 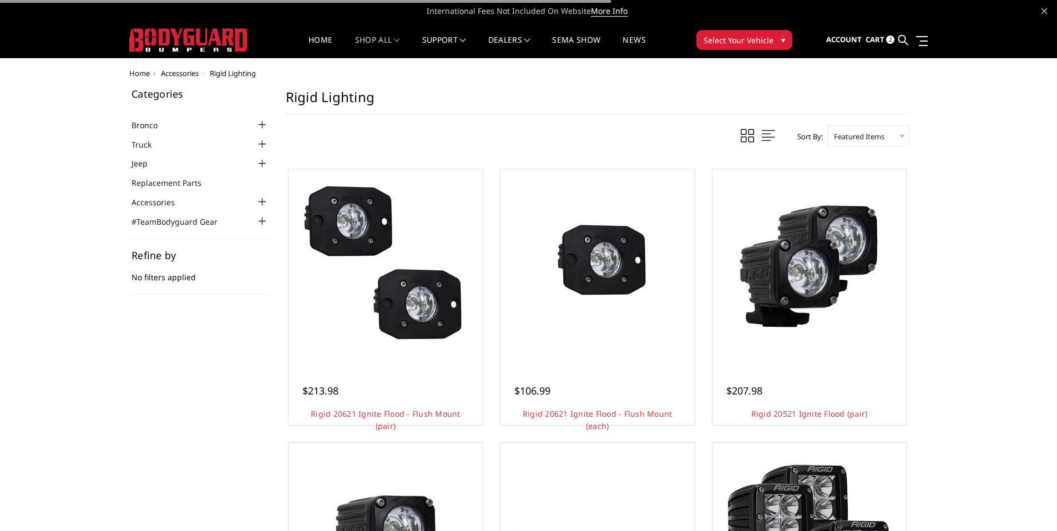 What do you see at coordinates (739, 40) in the screenshot?
I see `span: Select Your Vehicle` at bounding box center [739, 40].